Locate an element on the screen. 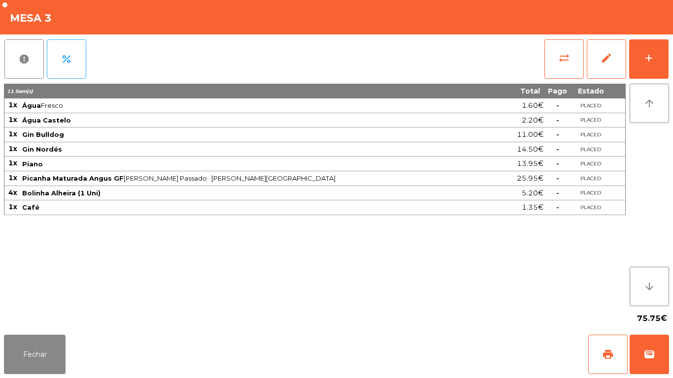 The image size is (673, 378). button: arrow_downward is located at coordinates (649, 287).